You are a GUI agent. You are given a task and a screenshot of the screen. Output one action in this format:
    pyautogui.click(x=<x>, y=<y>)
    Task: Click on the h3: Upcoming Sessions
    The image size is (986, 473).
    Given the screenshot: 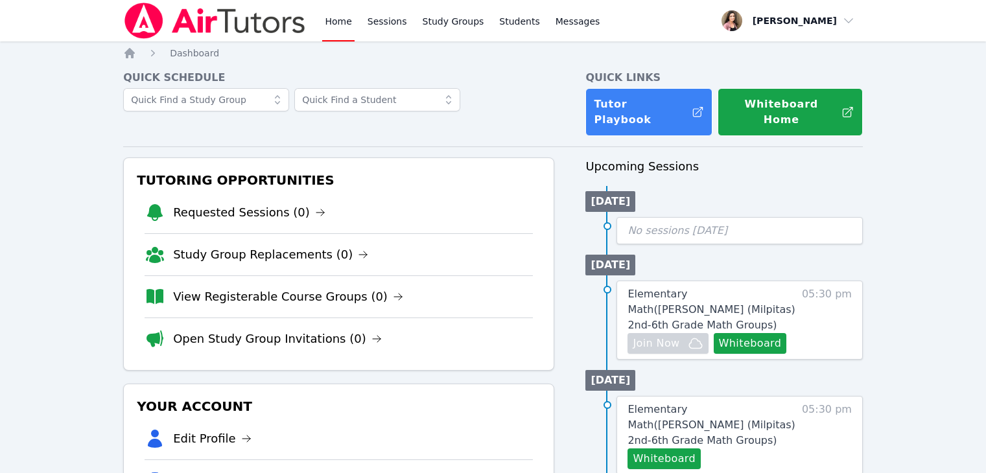 What is the action you would take?
    pyautogui.click(x=724, y=167)
    